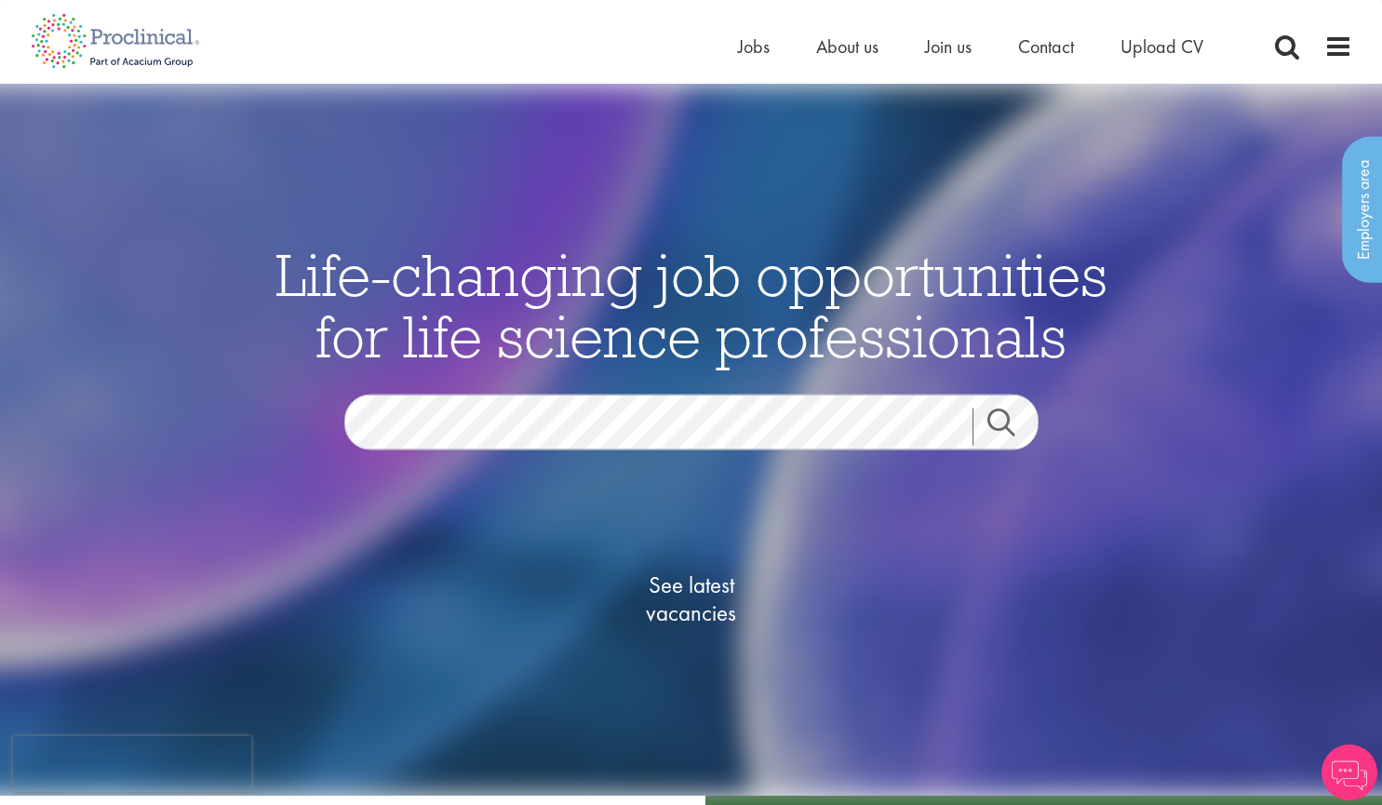  What do you see at coordinates (754, 47) in the screenshot?
I see `a: Jobs` at bounding box center [754, 47].